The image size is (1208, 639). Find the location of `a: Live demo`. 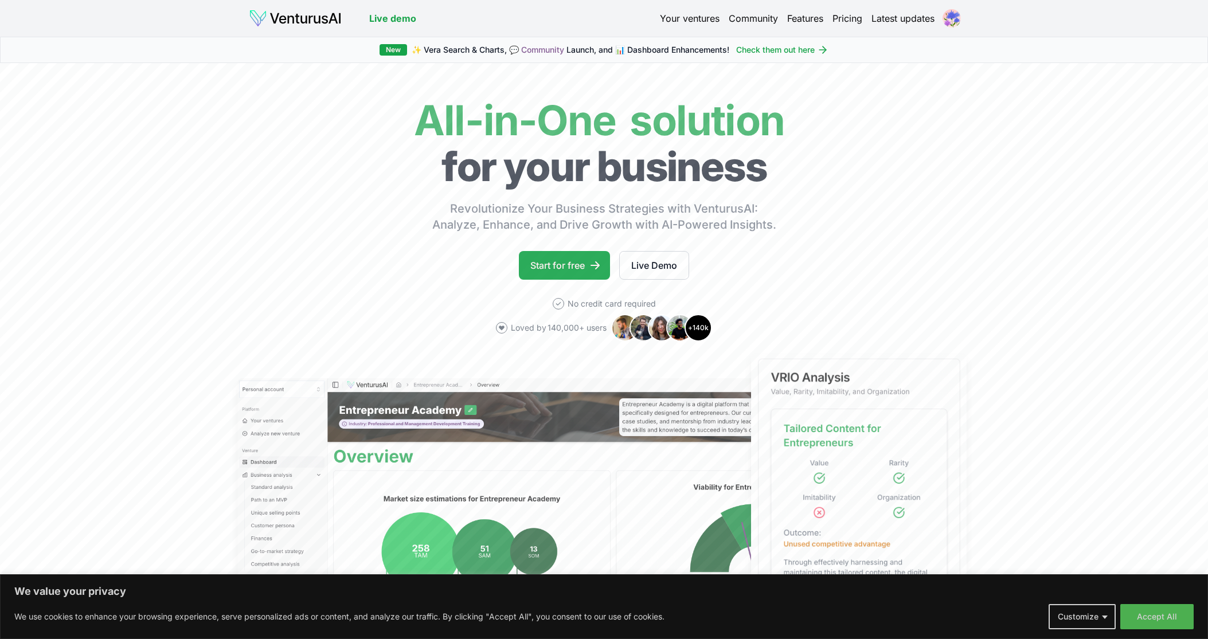

a: Live demo is located at coordinates (393, 18).